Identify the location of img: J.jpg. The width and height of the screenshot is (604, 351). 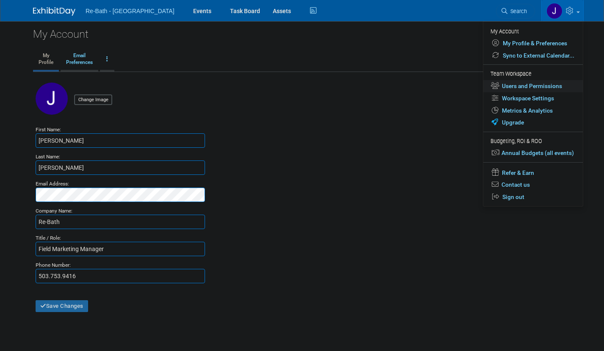
(52, 99).